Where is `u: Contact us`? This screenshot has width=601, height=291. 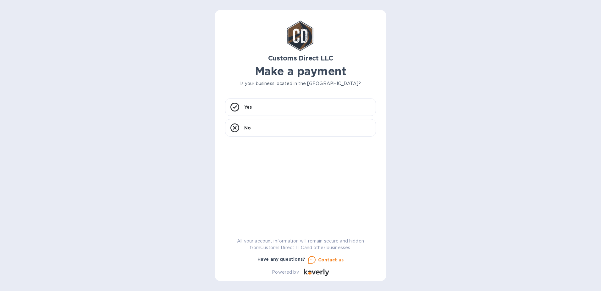
u: Contact us is located at coordinates (331, 259).